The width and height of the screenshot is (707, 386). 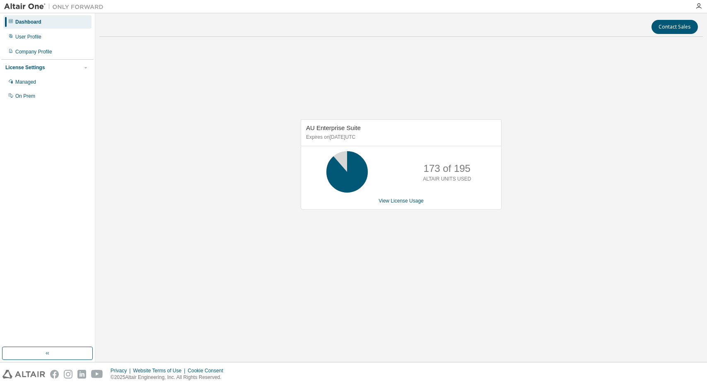 What do you see at coordinates (28, 37) in the screenshot?
I see `div: User Profile` at bounding box center [28, 37].